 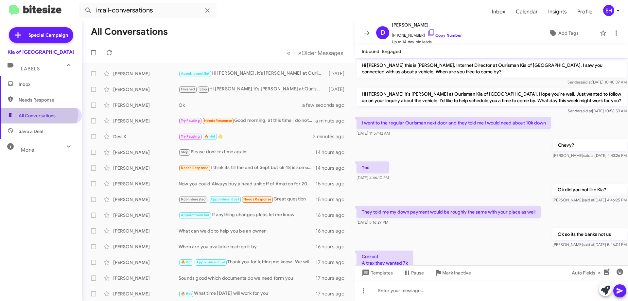 I want to click on p: Ok so its the banks not us, so click(x=589, y=234).